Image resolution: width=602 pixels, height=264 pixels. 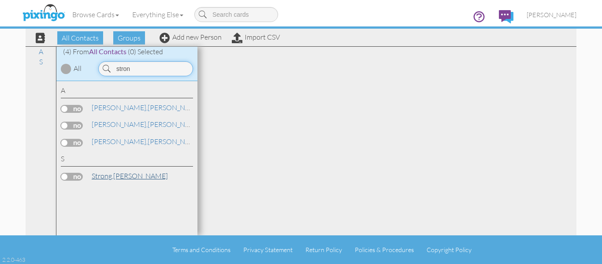 What do you see at coordinates (41, 52) in the screenshot?
I see `a: A` at bounding box center [41, 52].